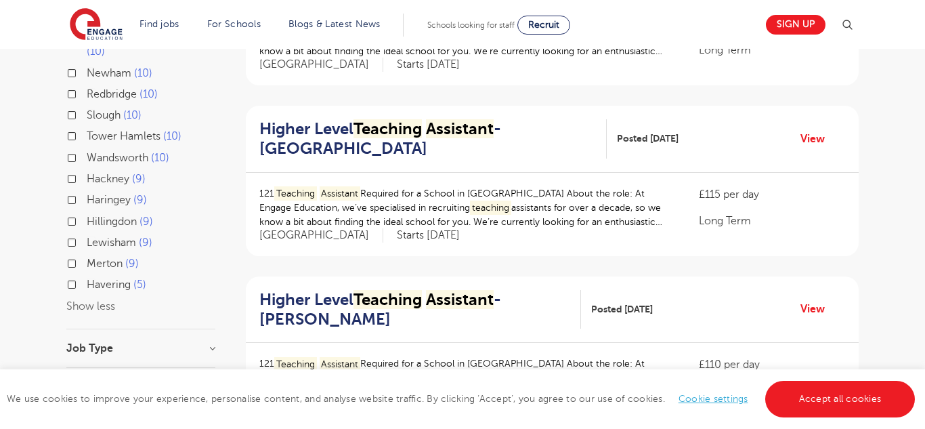  I want to click on span: 5, so click(139, 284).